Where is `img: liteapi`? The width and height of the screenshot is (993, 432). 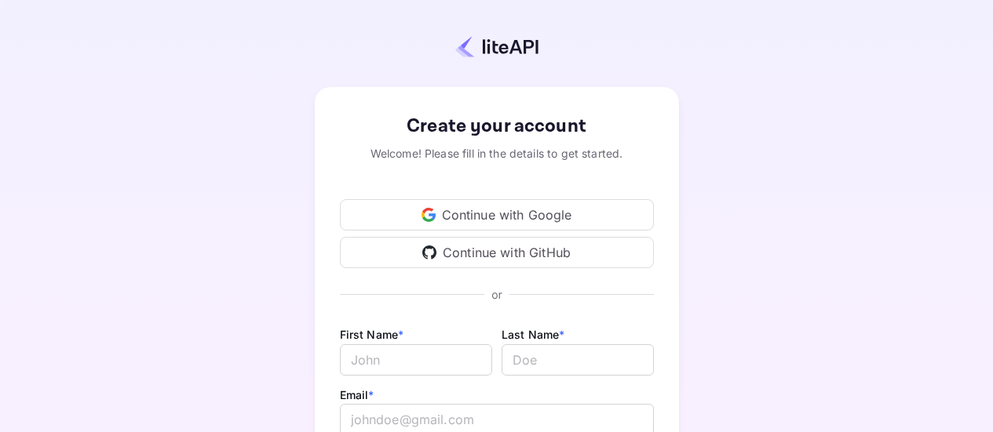
img: liteapi is located at coordinates (497, 46).